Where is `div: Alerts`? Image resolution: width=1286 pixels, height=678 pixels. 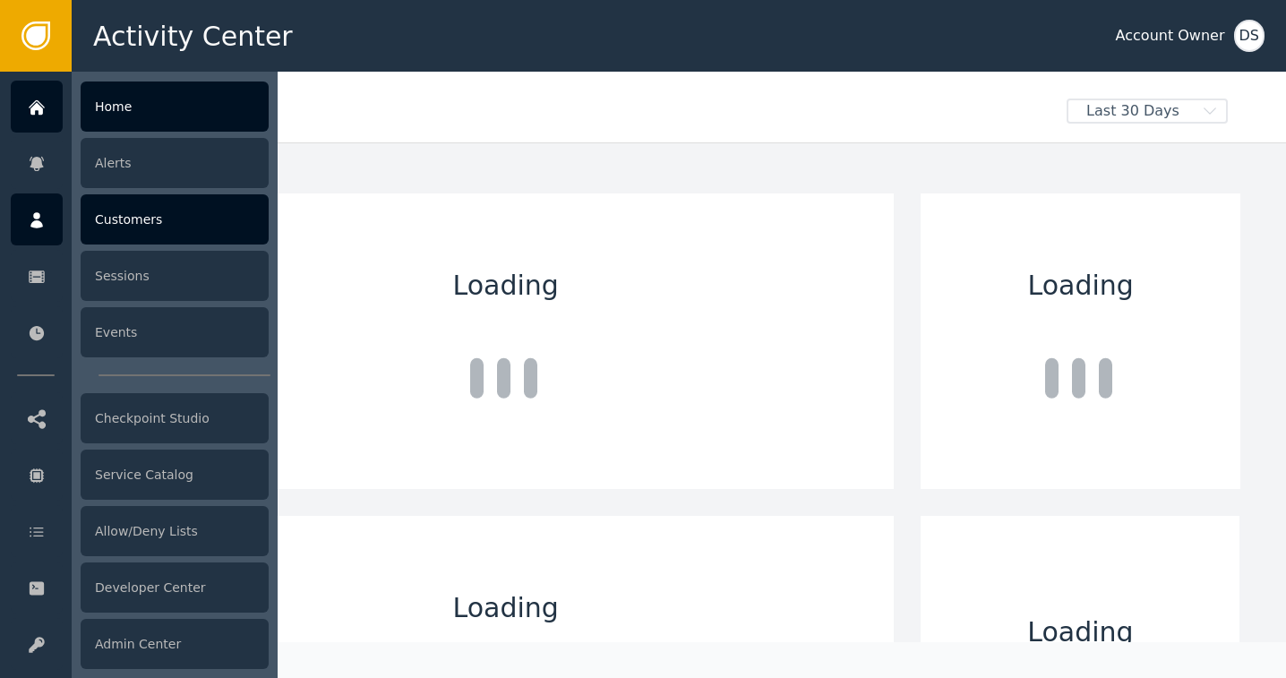 div: Alerts is located at coordinates (175, 163).